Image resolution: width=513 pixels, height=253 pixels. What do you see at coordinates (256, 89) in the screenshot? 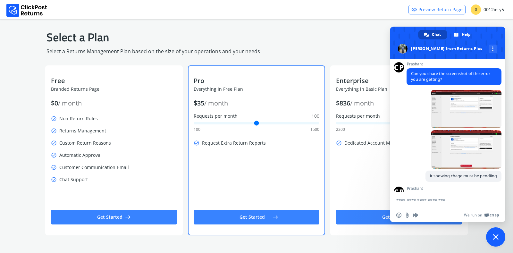
I see `p: Everything in Free Plan` at bounding box center [256, 89].